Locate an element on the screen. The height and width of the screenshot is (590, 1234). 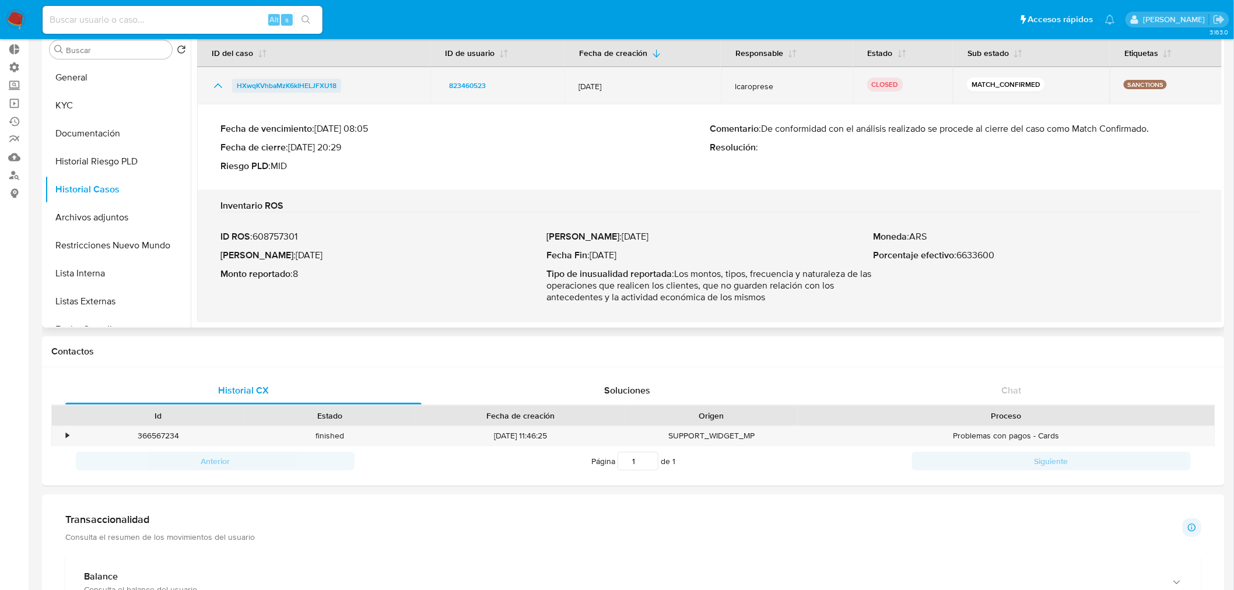
div: Fecha de creación is located at coordinates (520, 416).